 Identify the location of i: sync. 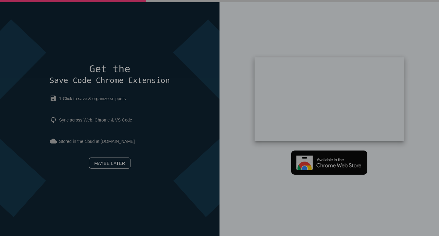
(54, 120).